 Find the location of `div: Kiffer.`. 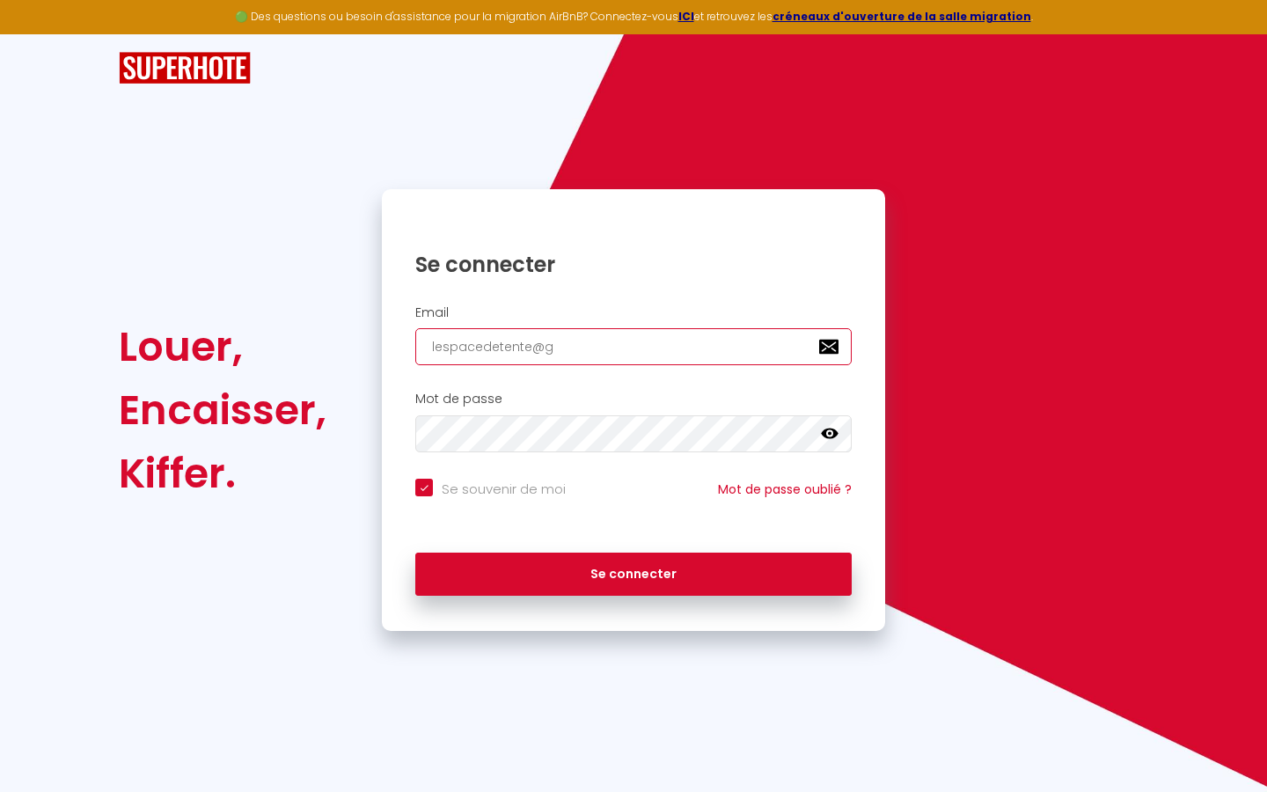

div: Kiffer. is located at coordinates (223, 473).